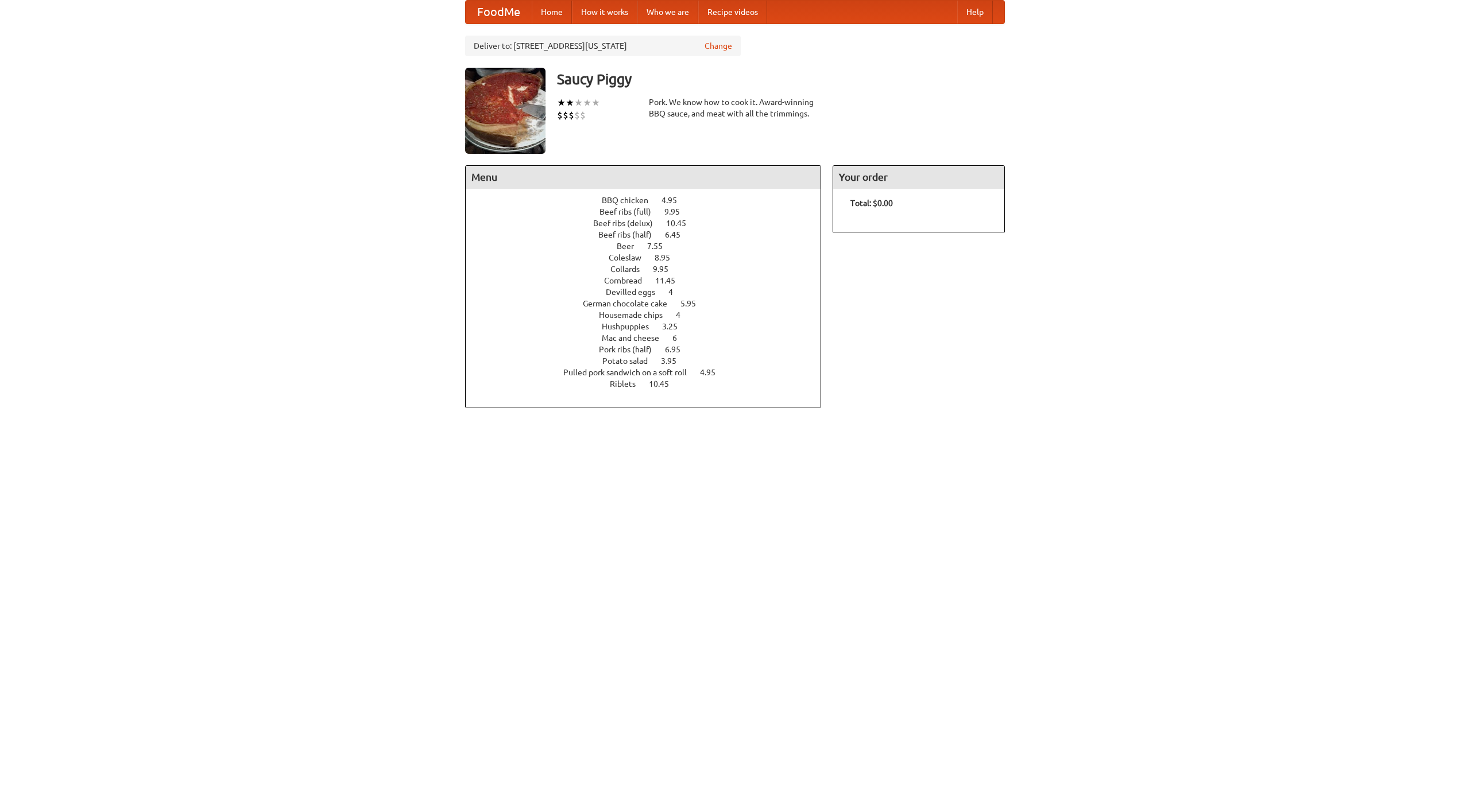  I want to click on h3: Saucy Piggy, so click(781, 79).